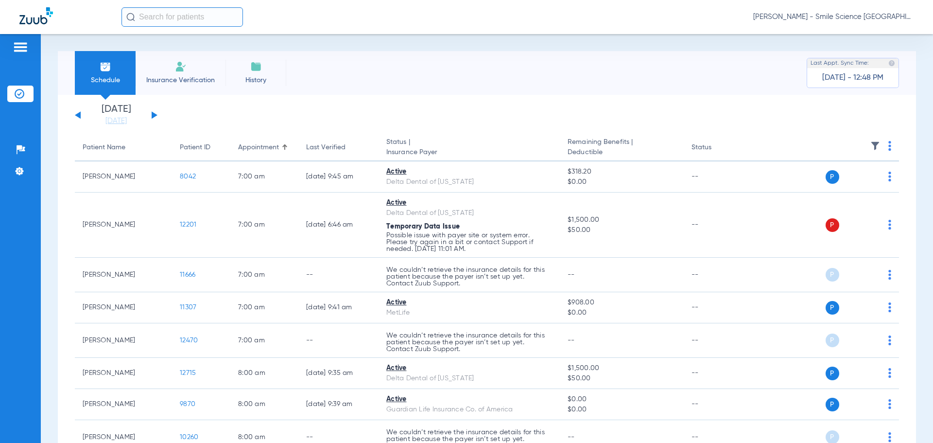 The width and height of the screenshot is (933, 443). What do you see at coordinates (105, 67) in the screenshot?
I see `img: Schedule` at bounding box center [105, 67].